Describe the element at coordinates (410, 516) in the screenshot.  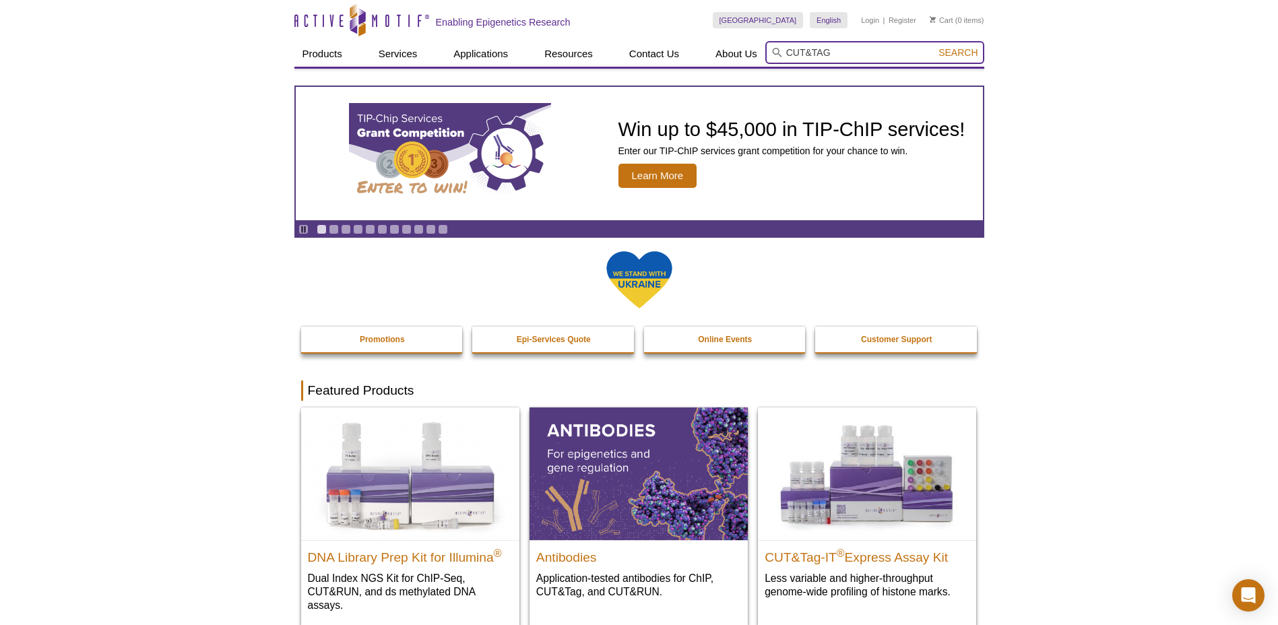
I see `a: DNA Library Prep Kit for Illumina DNA Library Prep Kit for Illumina® Dual Index NGS Kit for ChIP-...` at that location.